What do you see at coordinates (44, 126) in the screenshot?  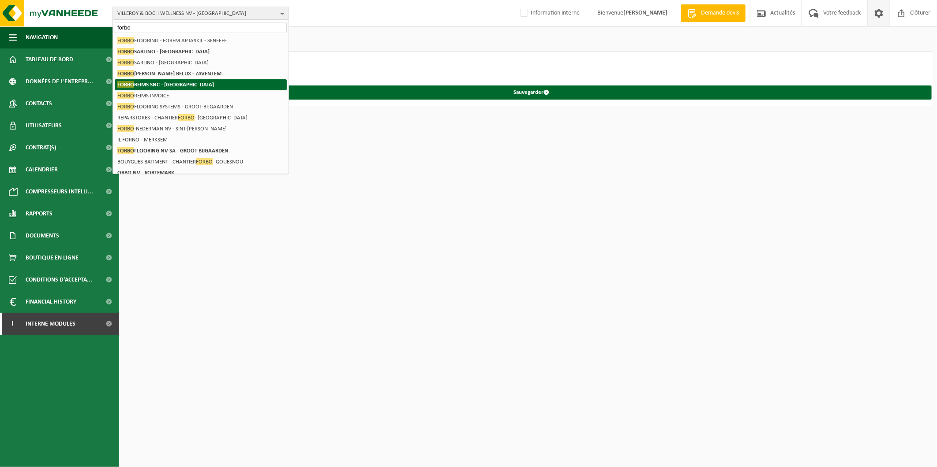 I see `span: Utilisateurs` at bounding box center [44, 126].